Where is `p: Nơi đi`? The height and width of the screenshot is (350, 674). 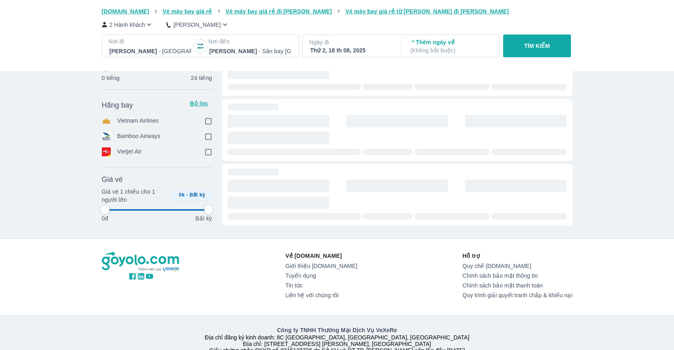 p: Nơi đi is located at coordinates (150, 41).